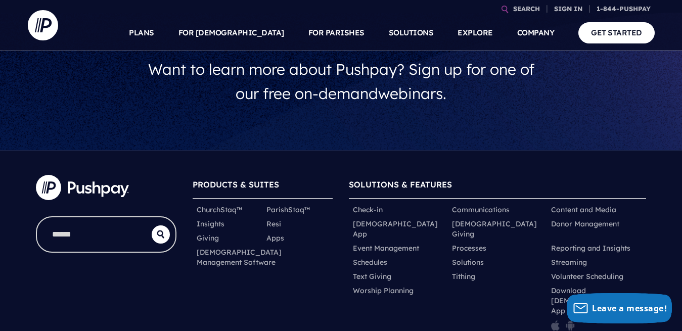 The image size is (682, 331). I want to click on a: Worship Planning, so click(383, 290).